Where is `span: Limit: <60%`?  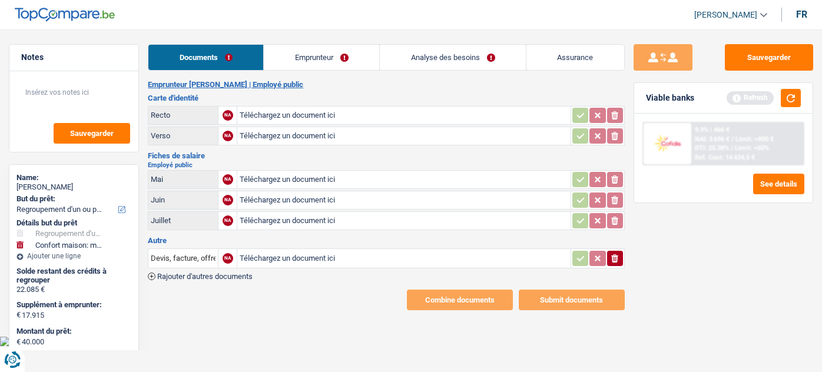 span: Limit: <60% is located at coordinates (752, 148).